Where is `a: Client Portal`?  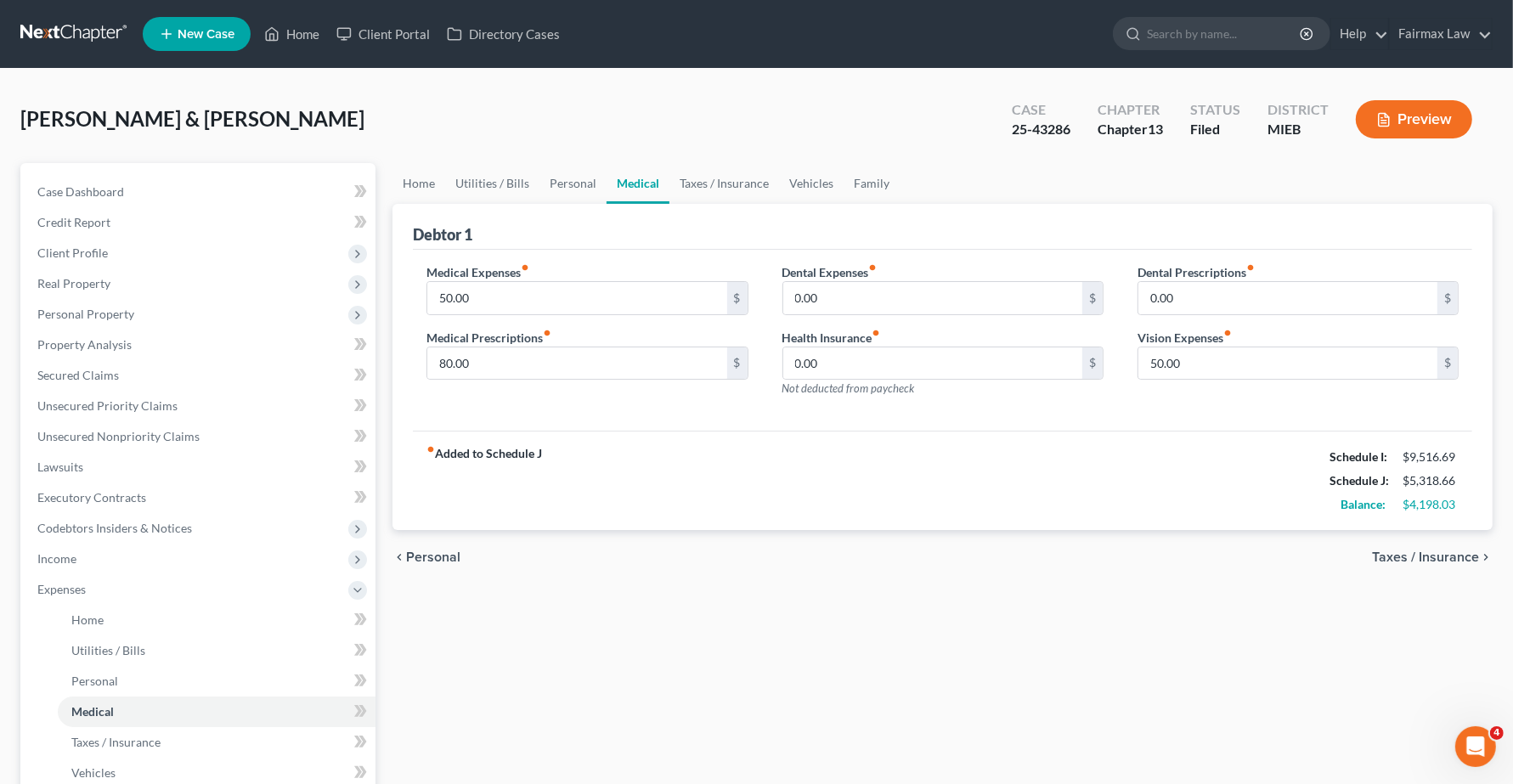
a: Client Portal is located at coordinates (383, 34).